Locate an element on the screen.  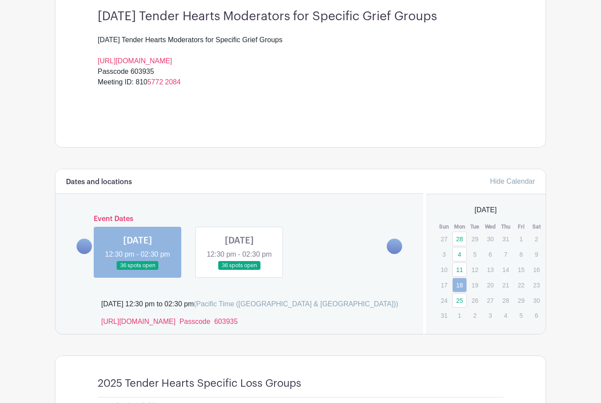
p: 12 is located at coordinates (474, 270).